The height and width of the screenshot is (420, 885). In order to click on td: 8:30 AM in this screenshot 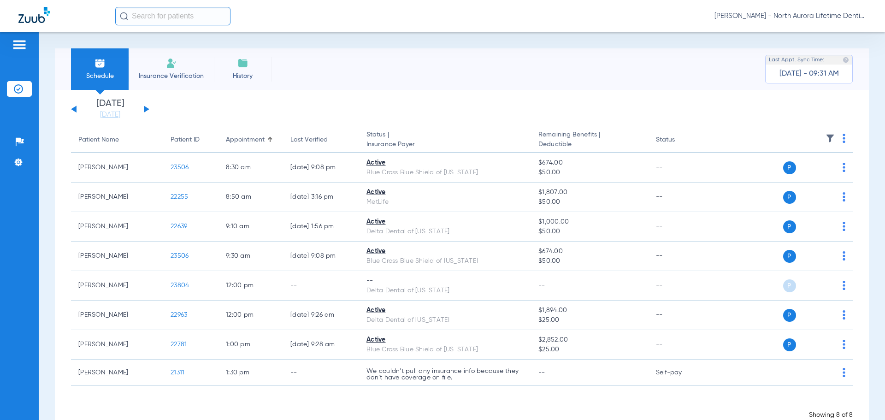, I will do `click(251, 168)`.